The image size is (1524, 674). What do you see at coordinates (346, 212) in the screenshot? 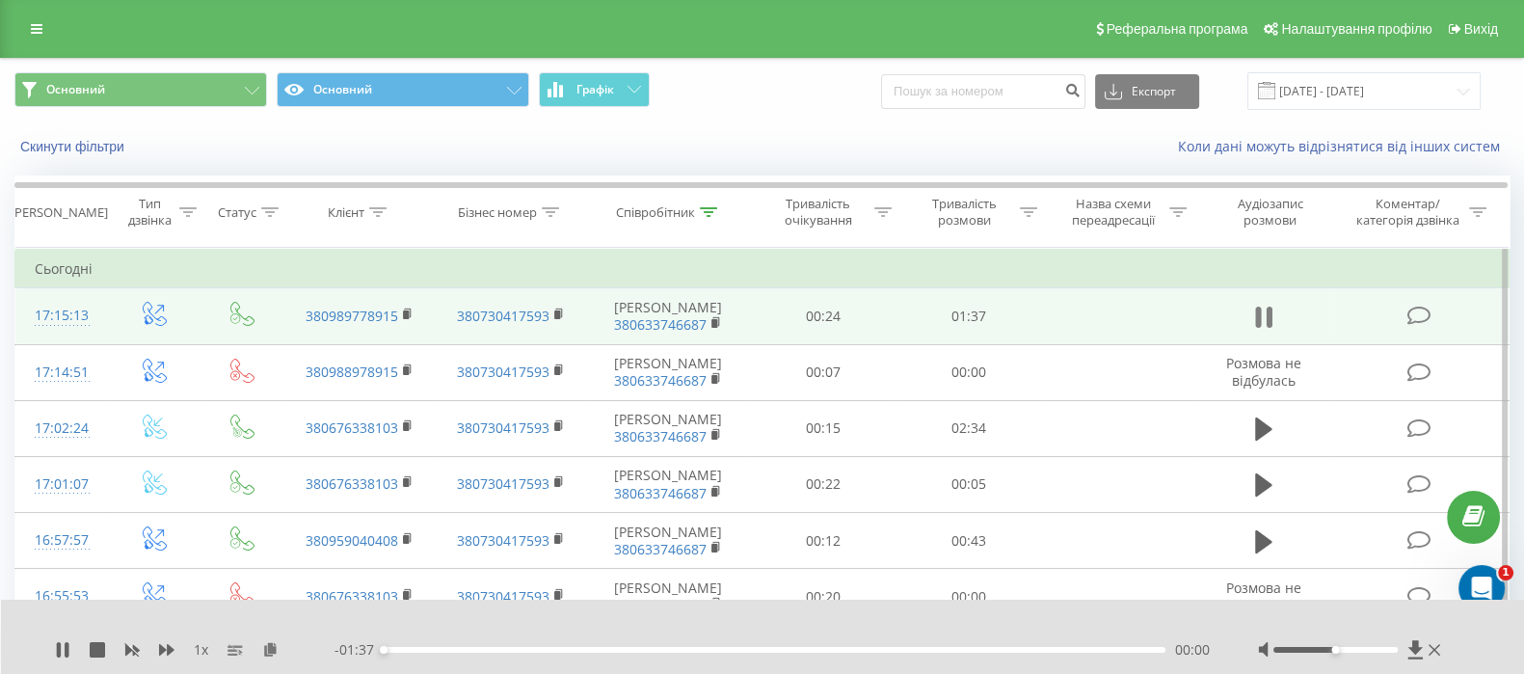
I see `div: Клієнт` at bounding box center [346, 212].